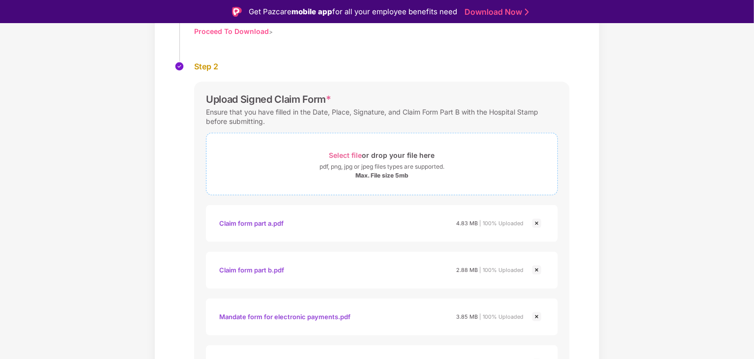 This screenshot has height=359, width=754. I want to click on a: Download Now, so click(495, 12).